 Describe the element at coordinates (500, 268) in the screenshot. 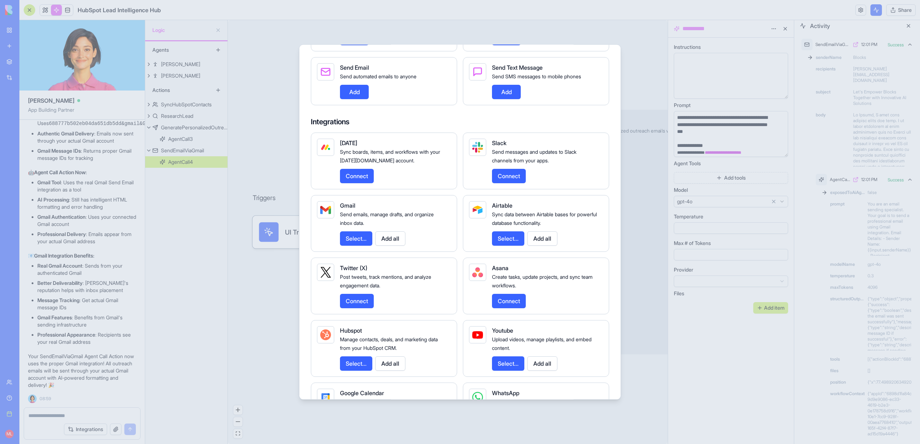

I see `span: Asana` at that location.